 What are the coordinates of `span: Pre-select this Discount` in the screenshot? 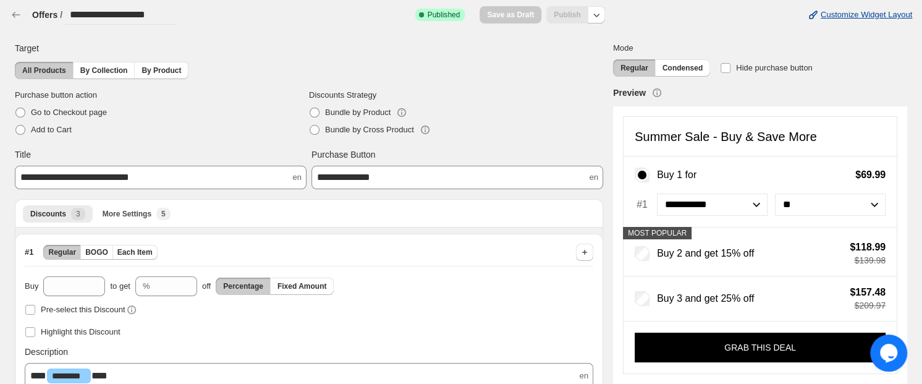 It's located at (83, 309).